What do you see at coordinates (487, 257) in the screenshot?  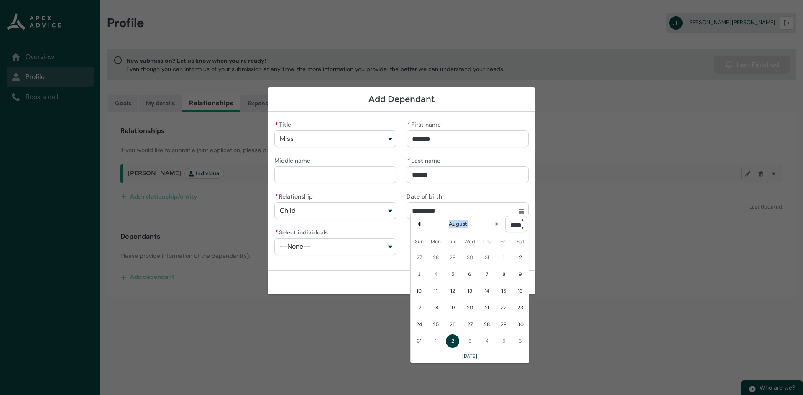 I see `td: 2025-07-31` at bounding box center [487, 257].